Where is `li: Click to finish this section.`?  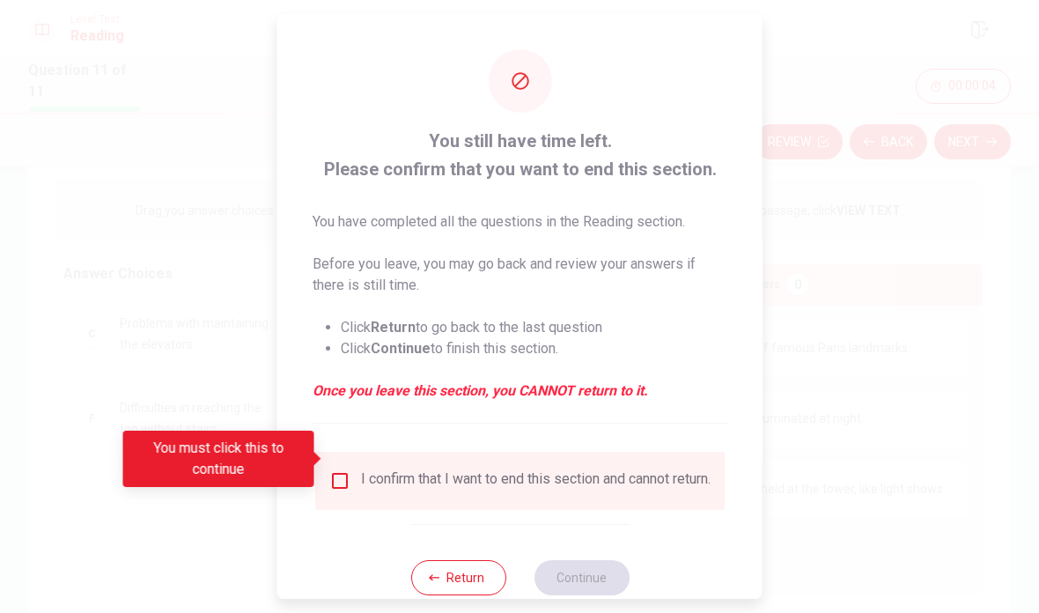 li: Click to finish this section. is located at coordinates (534, 349).